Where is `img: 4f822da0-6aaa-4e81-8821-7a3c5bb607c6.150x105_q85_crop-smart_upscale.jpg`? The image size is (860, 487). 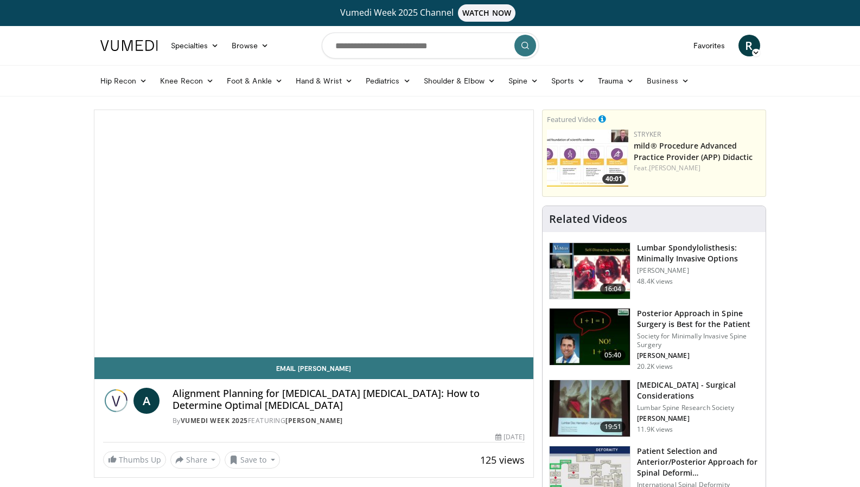 img: 4f822da0-6aaa-4e81-8821-7a3c5bb607c6.150x105_q85_crop-smart_upscale.jpg is located at coordinates (588, 158).